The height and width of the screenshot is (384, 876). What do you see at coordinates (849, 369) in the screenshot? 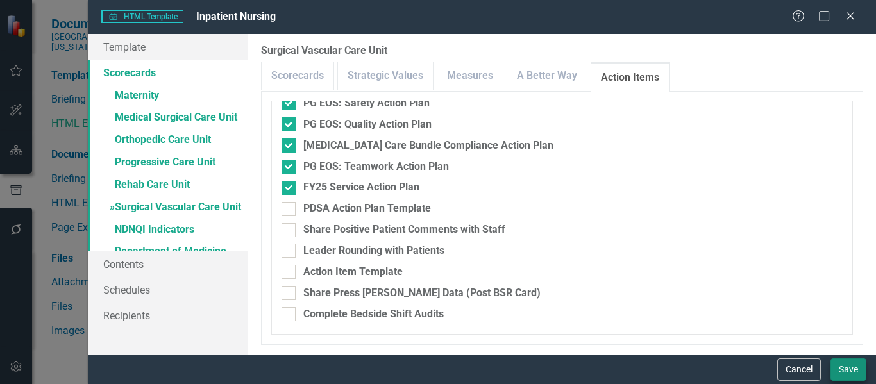
I see `button: Save` at bounding box center [849, 369].